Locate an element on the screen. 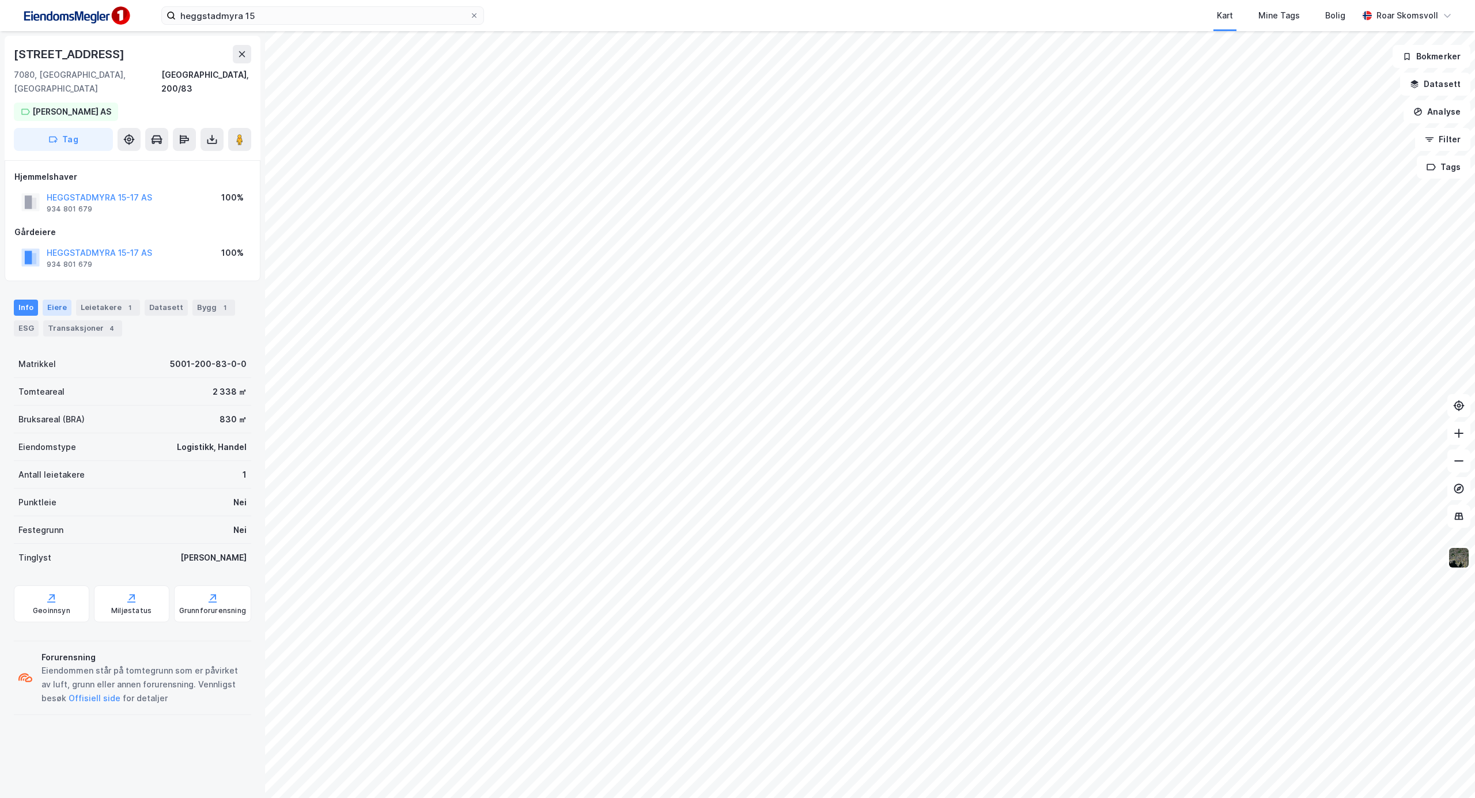 Image resolution: width=1475 pixels, height=798 pixels. button: Filter is located at coordinates (1443, 139).